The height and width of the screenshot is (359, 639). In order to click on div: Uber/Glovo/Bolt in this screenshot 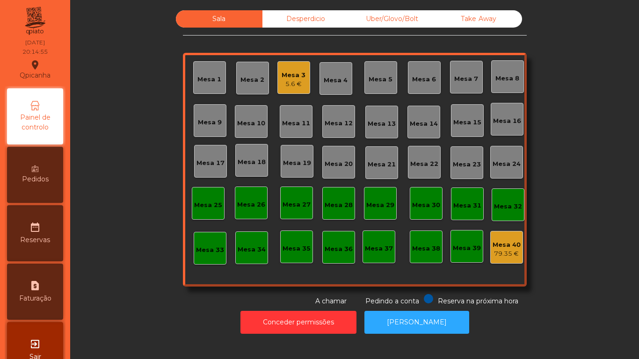, I will do `click(392, 19)`.